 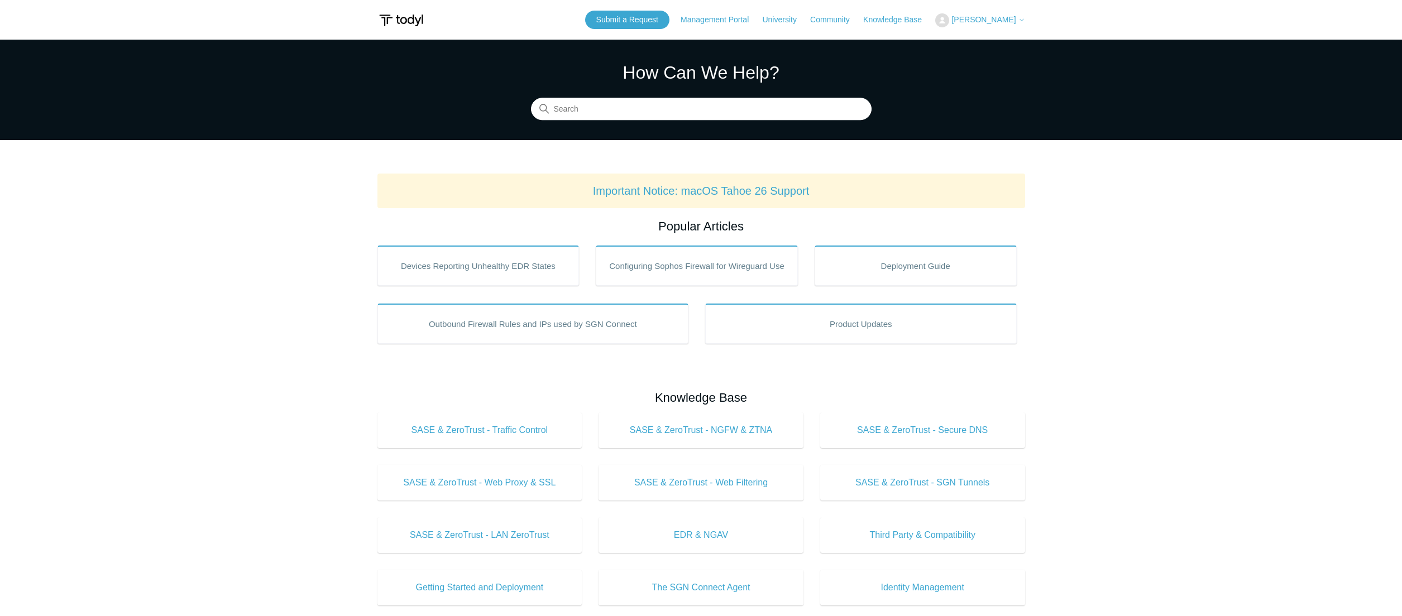 What do you see at coordinates (922, 483) in the screenshot?
I see `span: SASE & ZeroTrust - SGN Tunnels` at bounding box center [922, 483].